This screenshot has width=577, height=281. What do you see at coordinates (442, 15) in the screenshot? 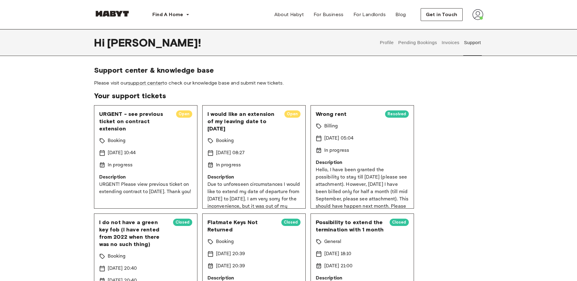
I see `span: Get in Touch` at bounding box center [442, 15].